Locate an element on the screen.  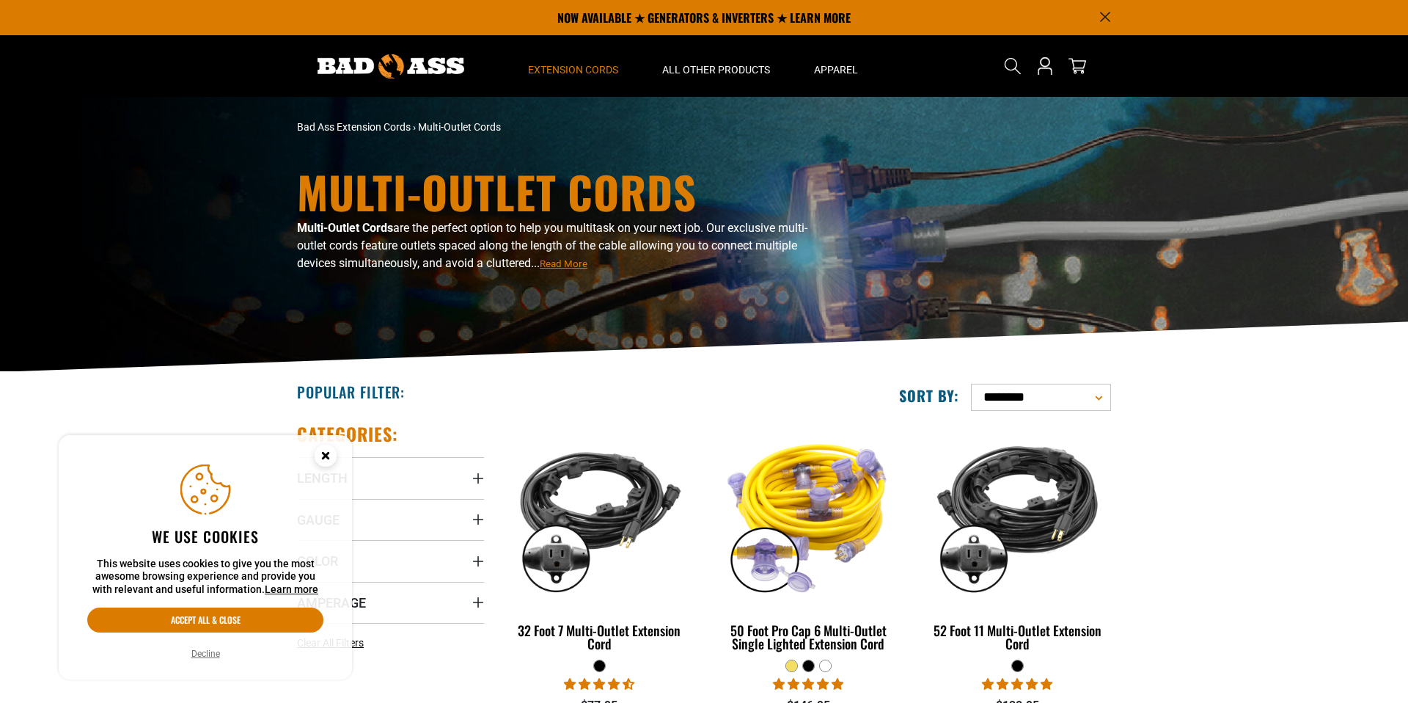
summary: Length is located at coordinates (390, 477).